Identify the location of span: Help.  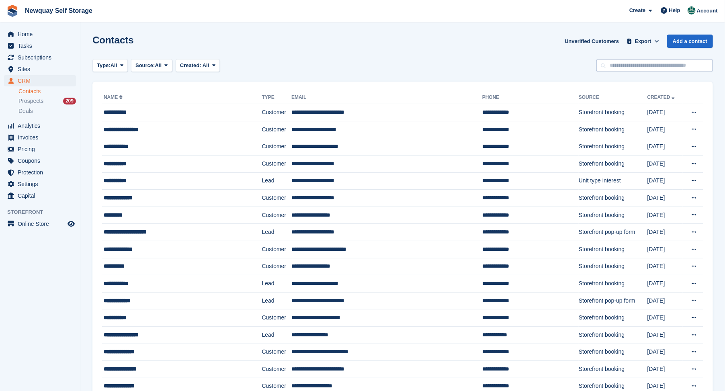
(675, 10).